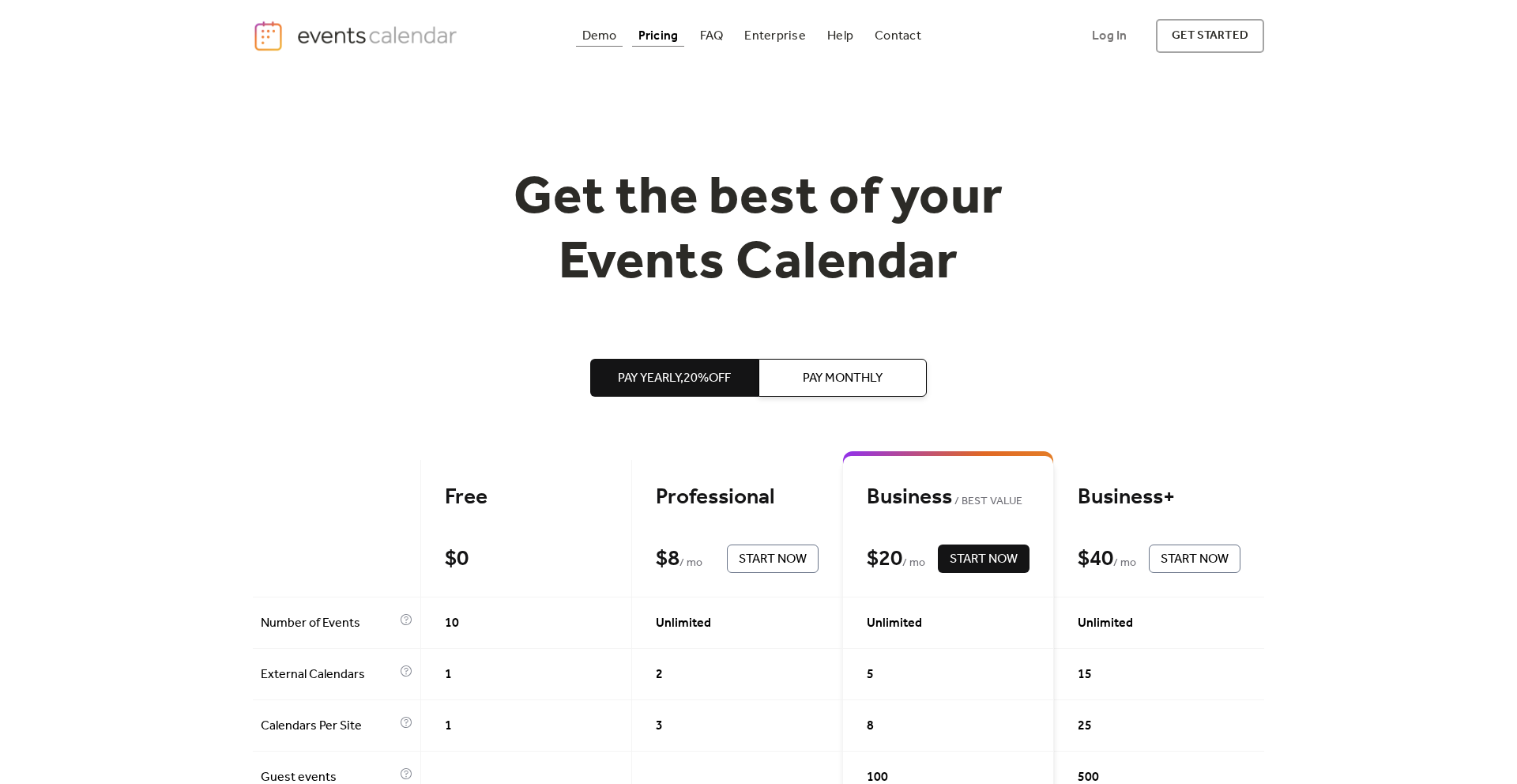 Image resolution: width=1517 pixels, height=784 pixels. What do you see at coordinates (842, 378) in the screenshot?
I see `button: Pay Monthly` at bounding box center [842, 378].